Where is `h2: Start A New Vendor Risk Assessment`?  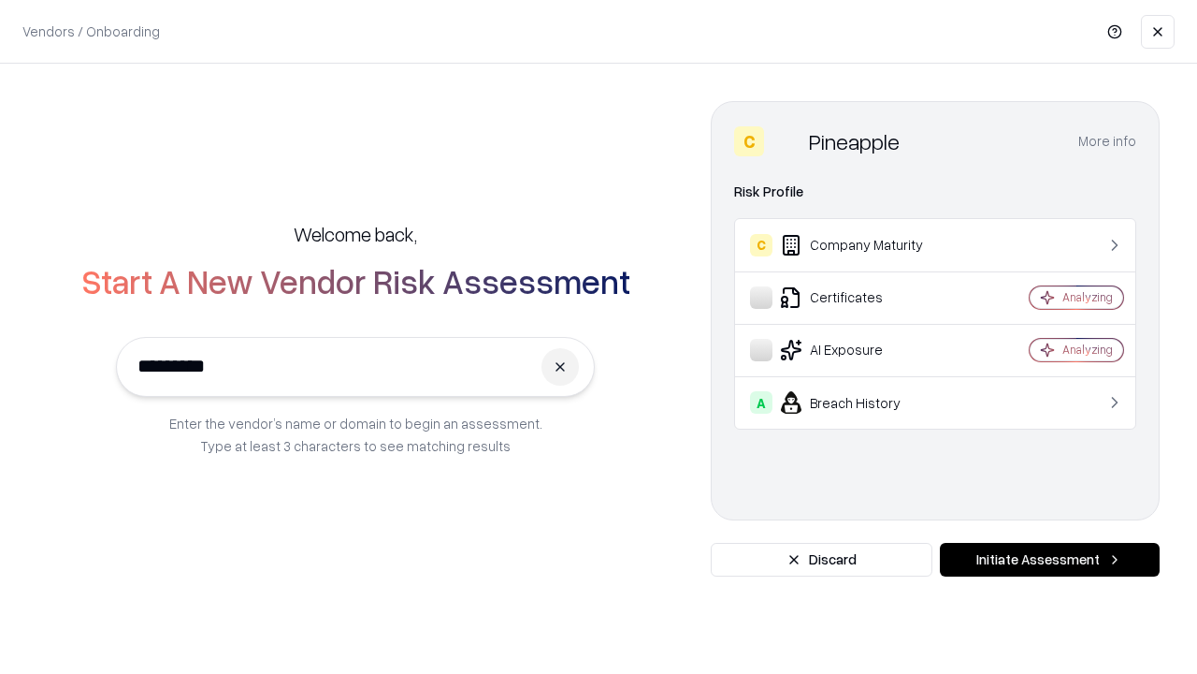 h2: Start A New Vendor Risk Assessment is located at coordinates (356, 281).